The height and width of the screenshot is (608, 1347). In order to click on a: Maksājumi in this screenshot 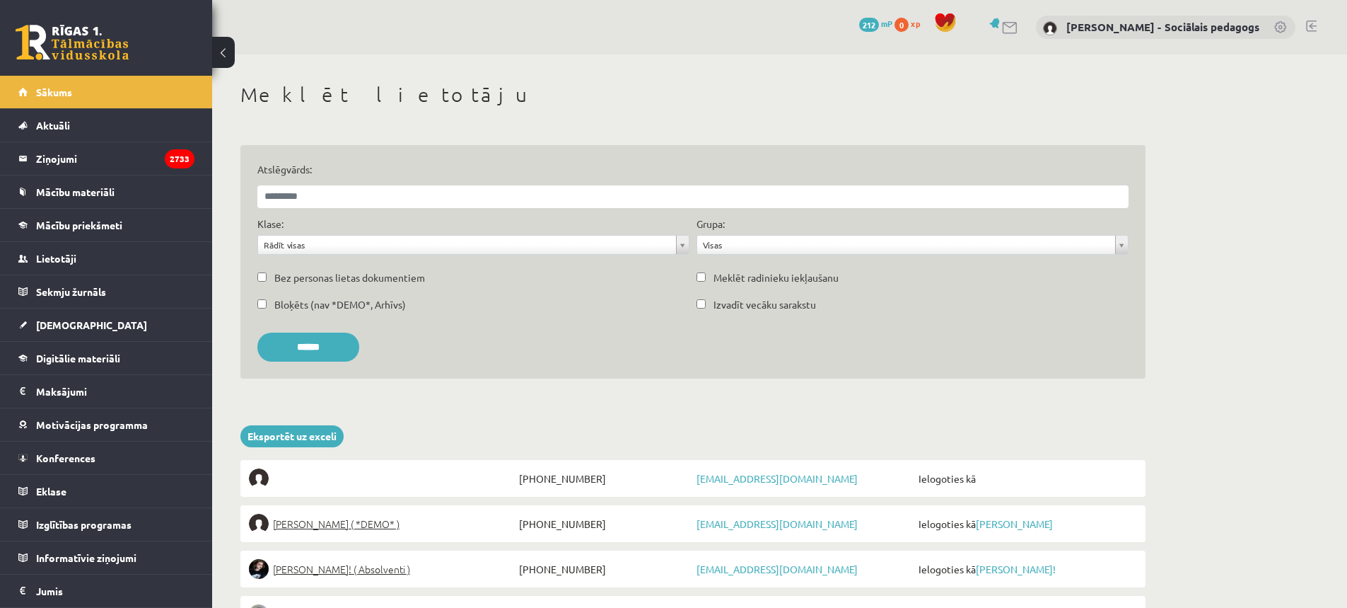, I will do `click(106, 391)`.